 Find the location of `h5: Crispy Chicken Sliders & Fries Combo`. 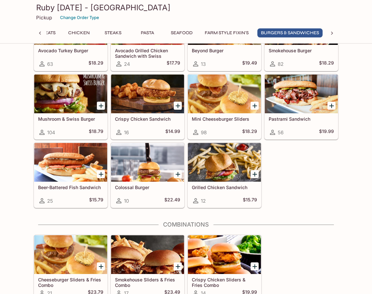

h5: Crispy Chicken Sliders & Fries Combo is located at coordinates (225, 282).